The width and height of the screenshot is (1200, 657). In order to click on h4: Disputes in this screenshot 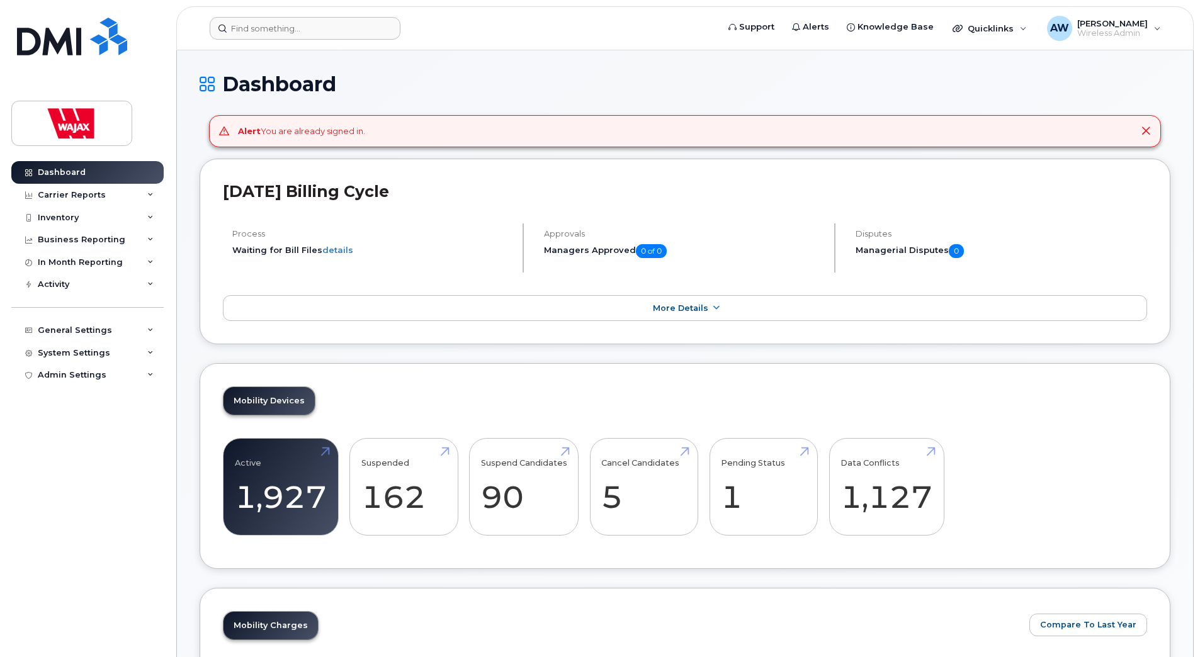, I will do `click(1001, 234)`.